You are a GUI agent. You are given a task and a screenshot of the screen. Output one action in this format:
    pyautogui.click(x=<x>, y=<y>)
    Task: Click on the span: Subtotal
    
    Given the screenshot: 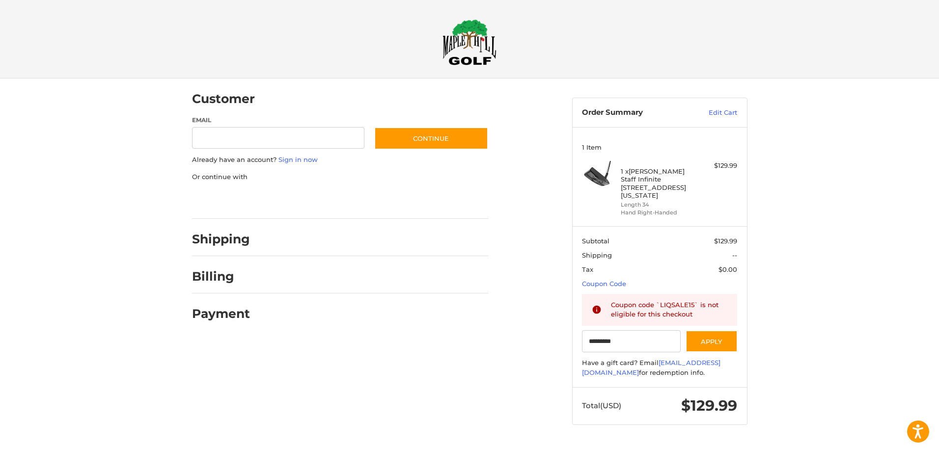 What is the action you would take?
    pyautogui.click(x=596, y=241)
    